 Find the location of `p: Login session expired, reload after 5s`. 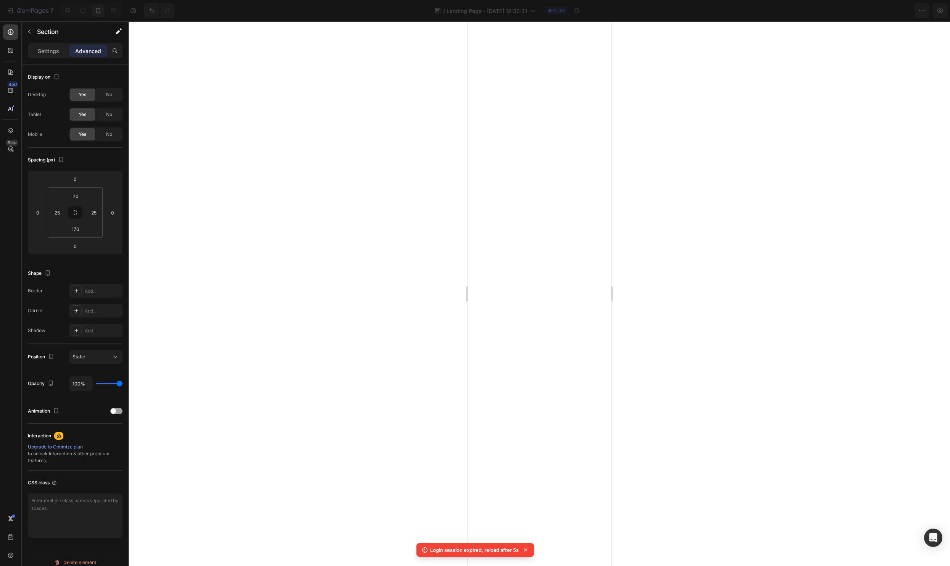

p: Login session expired, reload after 5s is located at coordinates (474, 550).